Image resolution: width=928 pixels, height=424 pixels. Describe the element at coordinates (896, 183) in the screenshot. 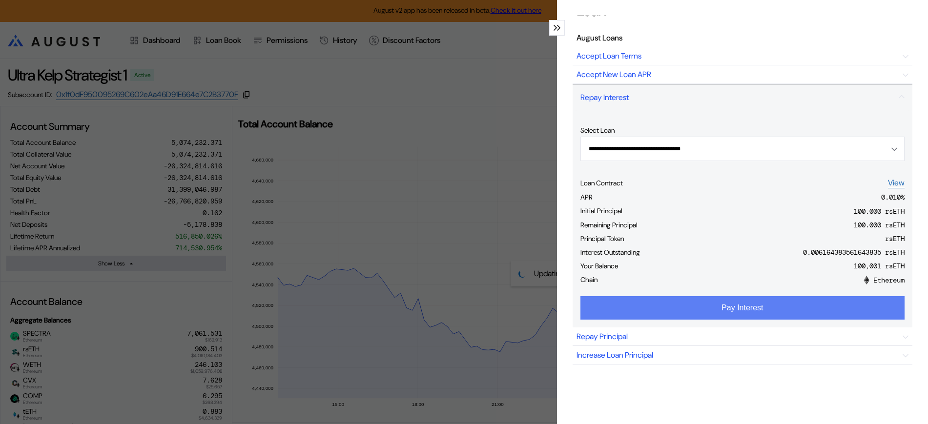

I see `a: View` at that location.